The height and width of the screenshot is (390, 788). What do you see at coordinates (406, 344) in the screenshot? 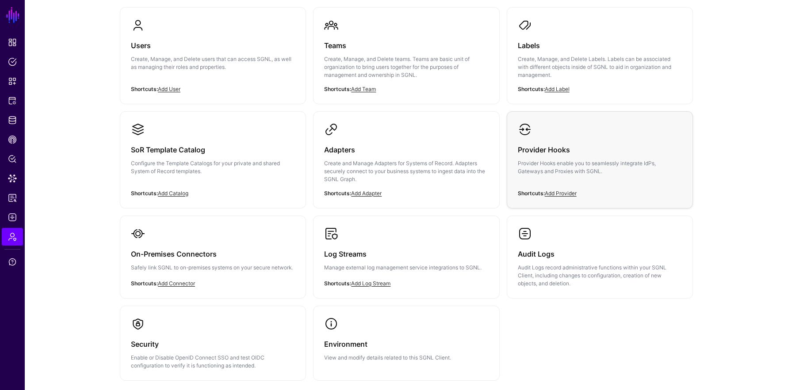
I see `h3: Environment` at bounding box center [406, 344].